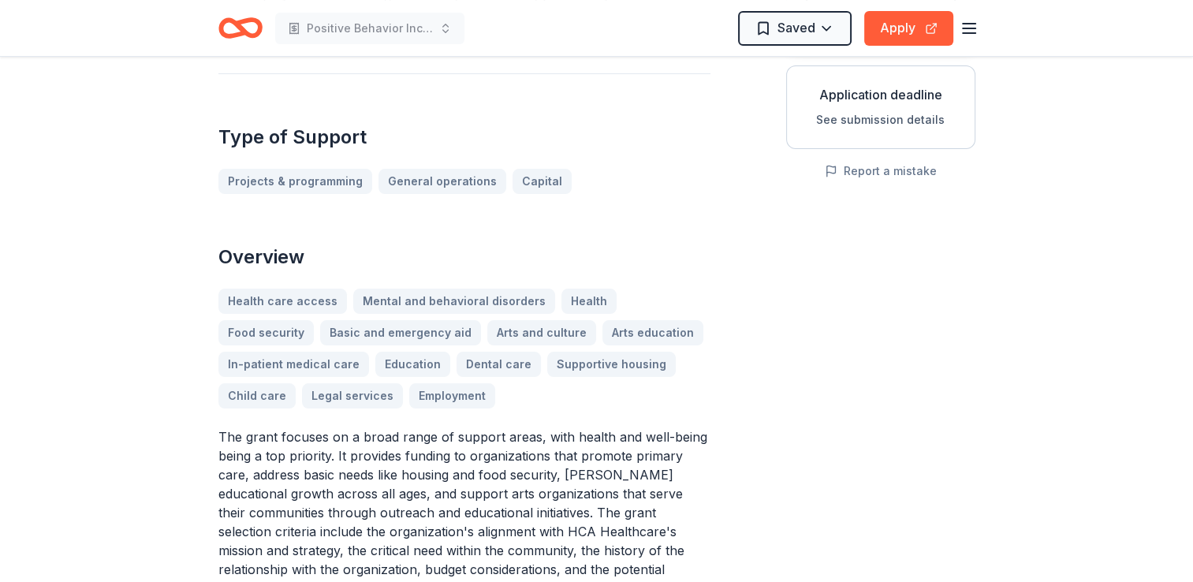 This screenshot has width=1193, height=582. What do you see at coordinates (464, 257) in the screenshot?
I see `h2: Overview` at bounding box center [464, 257].